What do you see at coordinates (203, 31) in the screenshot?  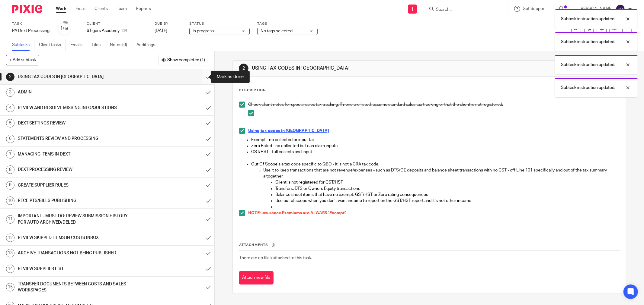 I see `span: In progress` at bounding box center [203, 31].